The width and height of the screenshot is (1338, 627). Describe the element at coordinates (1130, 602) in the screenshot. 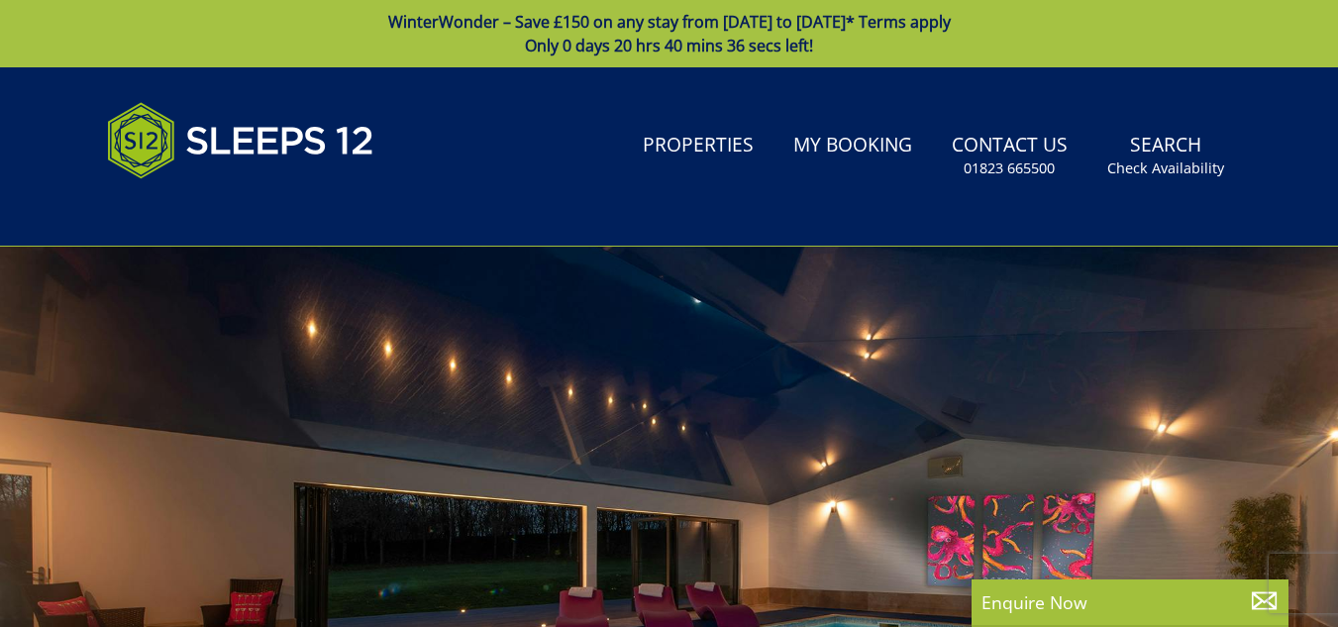

I see `p: Enquire Now` at that location.